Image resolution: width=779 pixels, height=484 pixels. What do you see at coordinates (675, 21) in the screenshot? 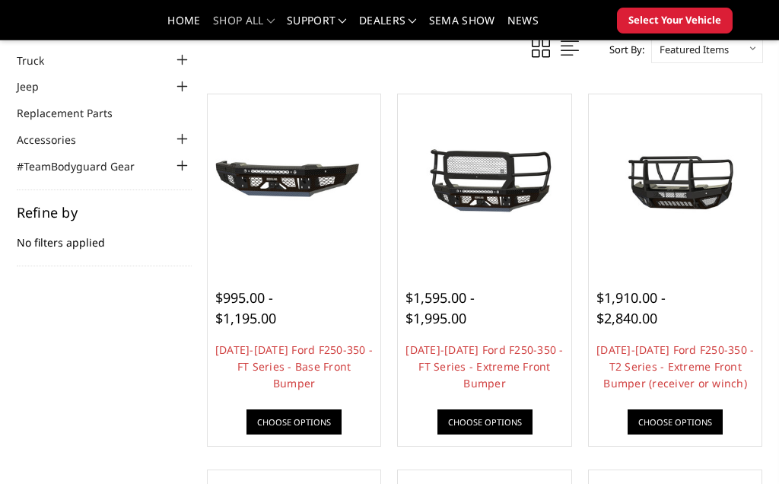
I see `span: Select Your Vehicle` at bounding box center [675, 21].